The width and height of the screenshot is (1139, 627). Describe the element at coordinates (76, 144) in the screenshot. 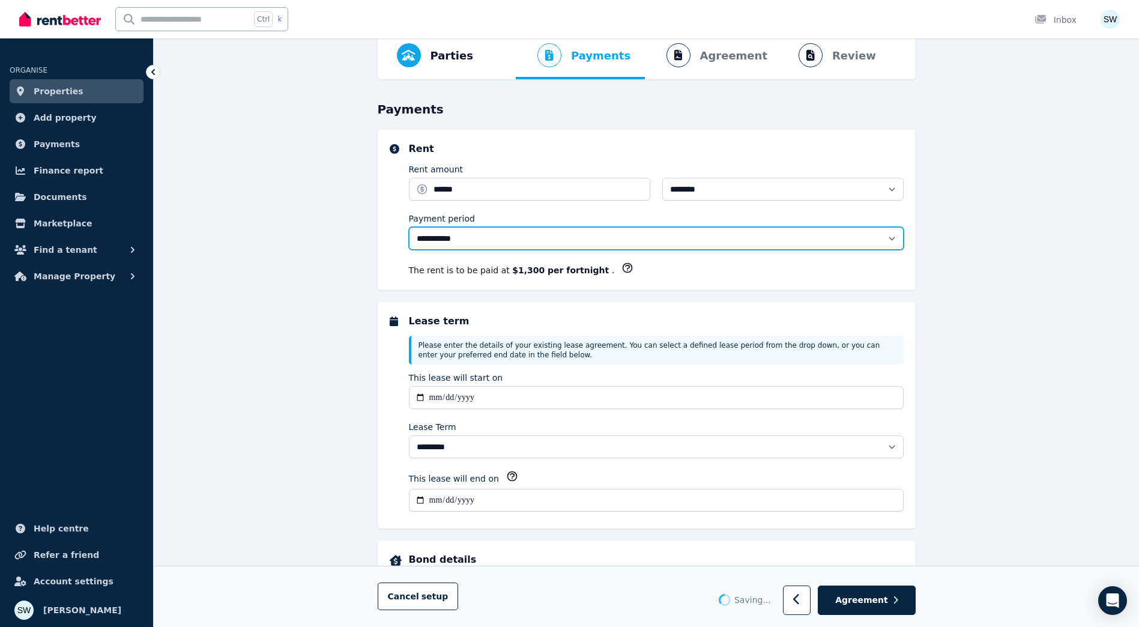

I see `a: Payments` at that location.